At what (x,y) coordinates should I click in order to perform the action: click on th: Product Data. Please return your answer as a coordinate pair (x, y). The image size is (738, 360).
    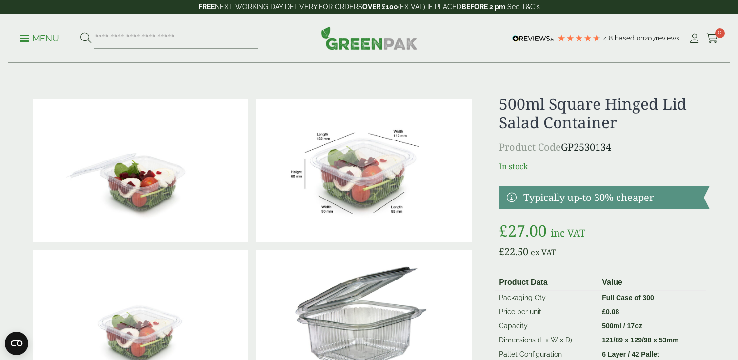
    Looking at the image, I should click on (546, 282).